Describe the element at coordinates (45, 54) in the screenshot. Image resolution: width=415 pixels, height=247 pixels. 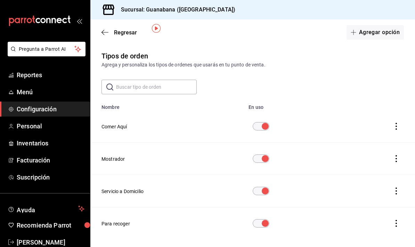
I see `a: Pregunta a Parrot AI` at that location.